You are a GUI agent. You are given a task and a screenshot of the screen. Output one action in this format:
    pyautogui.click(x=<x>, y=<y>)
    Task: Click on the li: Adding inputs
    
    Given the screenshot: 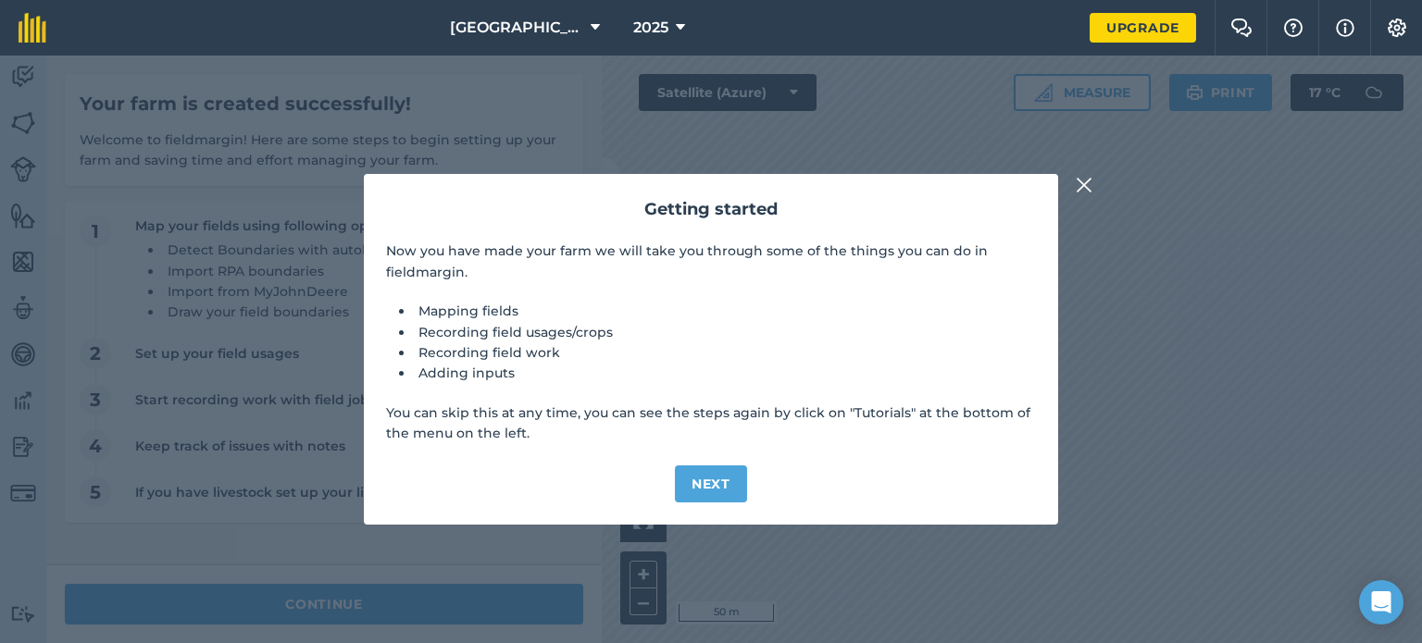 What is the action you would take?
    pyautogui.click(x=725, y=373)
    